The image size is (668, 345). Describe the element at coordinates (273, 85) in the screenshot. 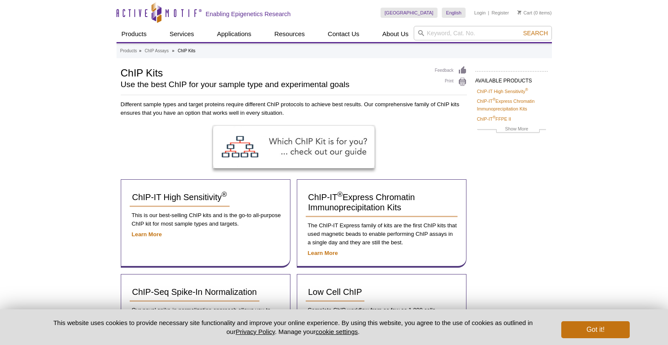

I see `h2: Use the best ChIP for your sample type and experimental goals` at that location.